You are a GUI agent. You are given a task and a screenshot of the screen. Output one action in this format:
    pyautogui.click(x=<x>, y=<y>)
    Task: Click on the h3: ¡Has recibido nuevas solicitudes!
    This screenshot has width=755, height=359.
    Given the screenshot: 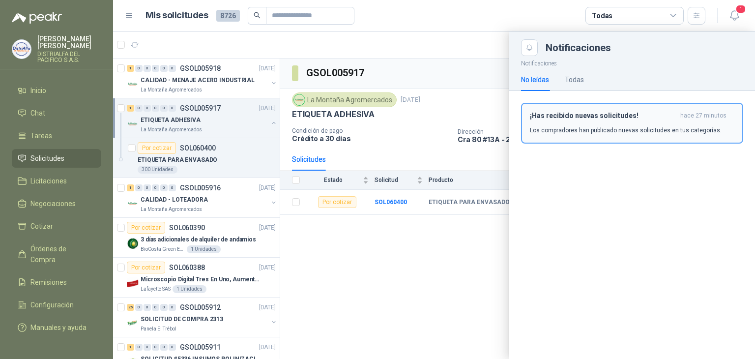 What is the action you would take?
    pyautogui.click(x=603, y=116)
    